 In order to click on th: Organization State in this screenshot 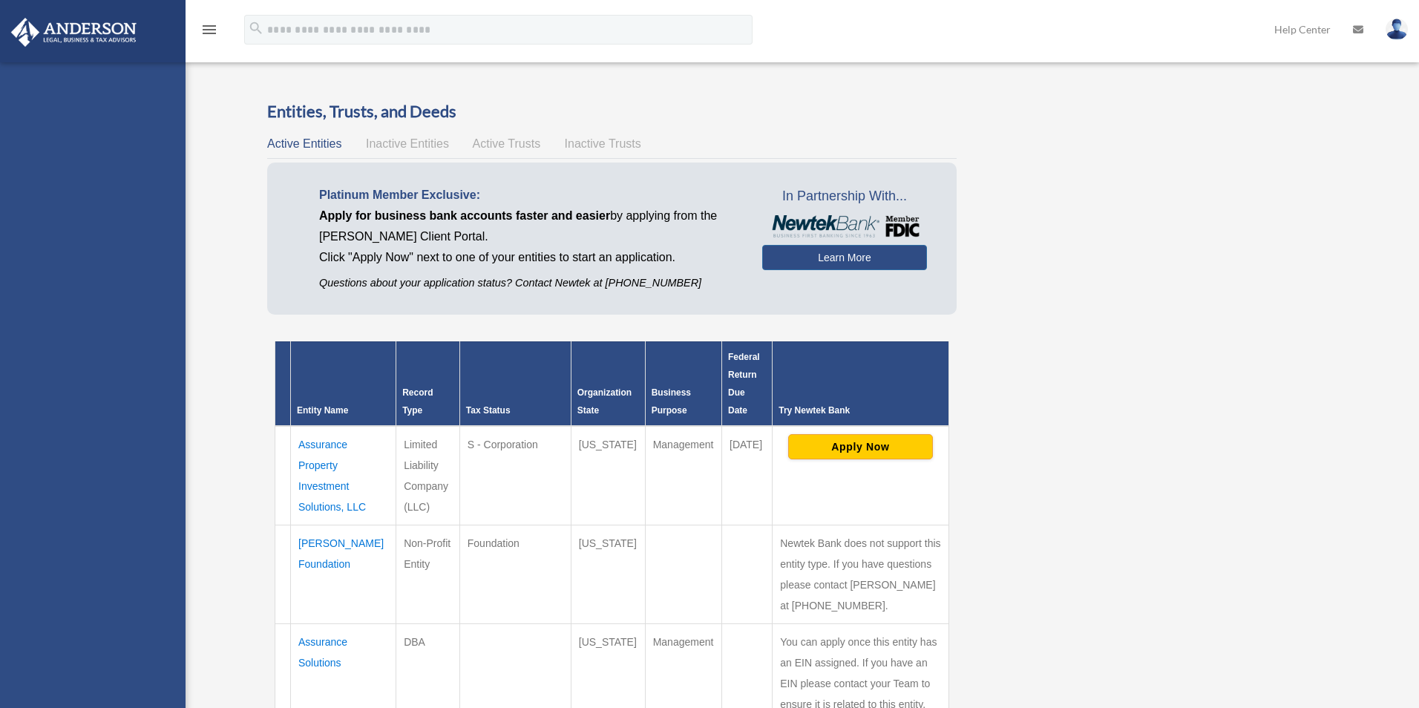, I will do `click(608, 384)`.